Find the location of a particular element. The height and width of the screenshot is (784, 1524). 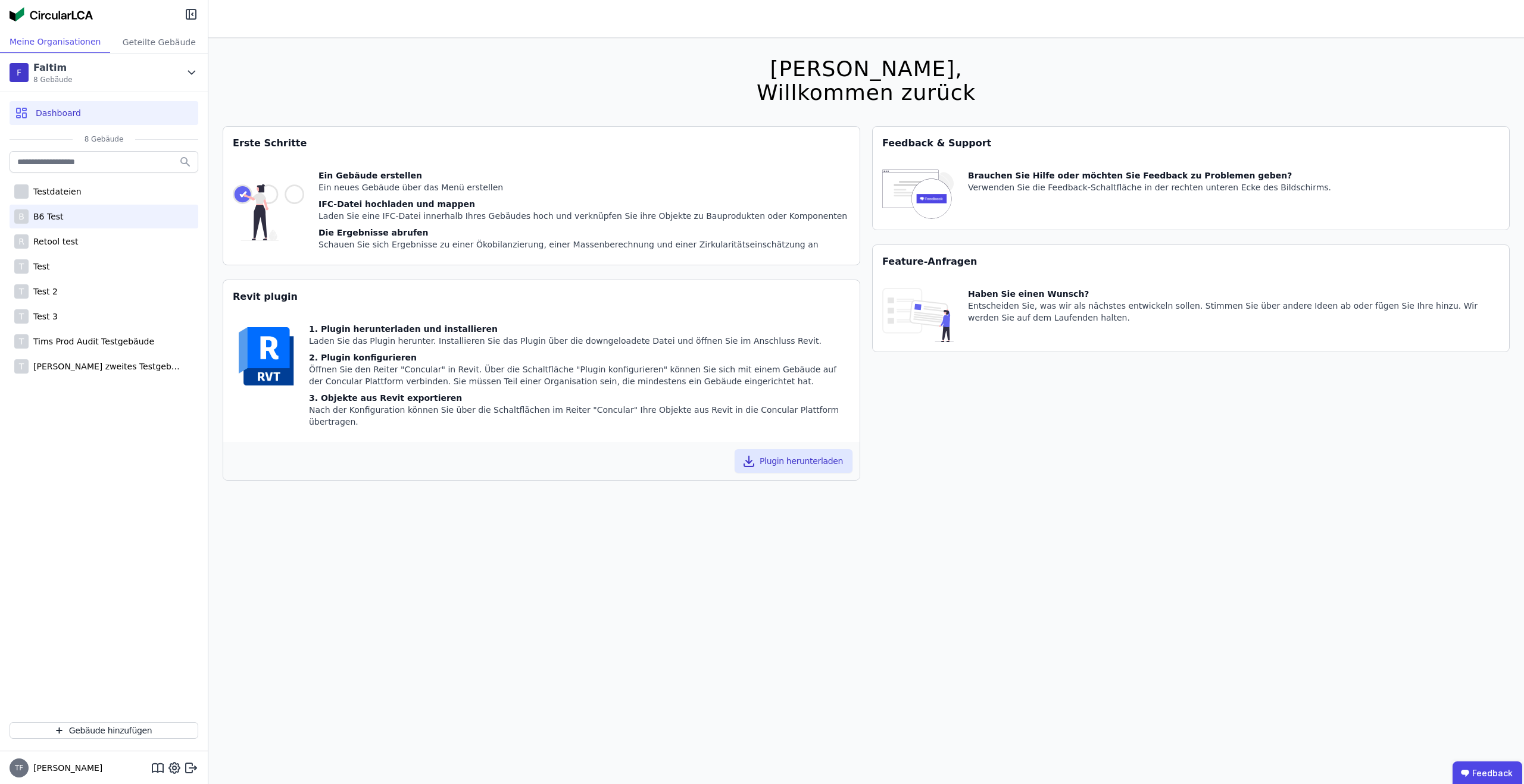

div: Laden Sie eine IFC-Datei innerhalb Ihres Gebäudes hoch und verknüpfen Sie ihre Objekte zu Bauprod... is located at coordinates (583, 216).